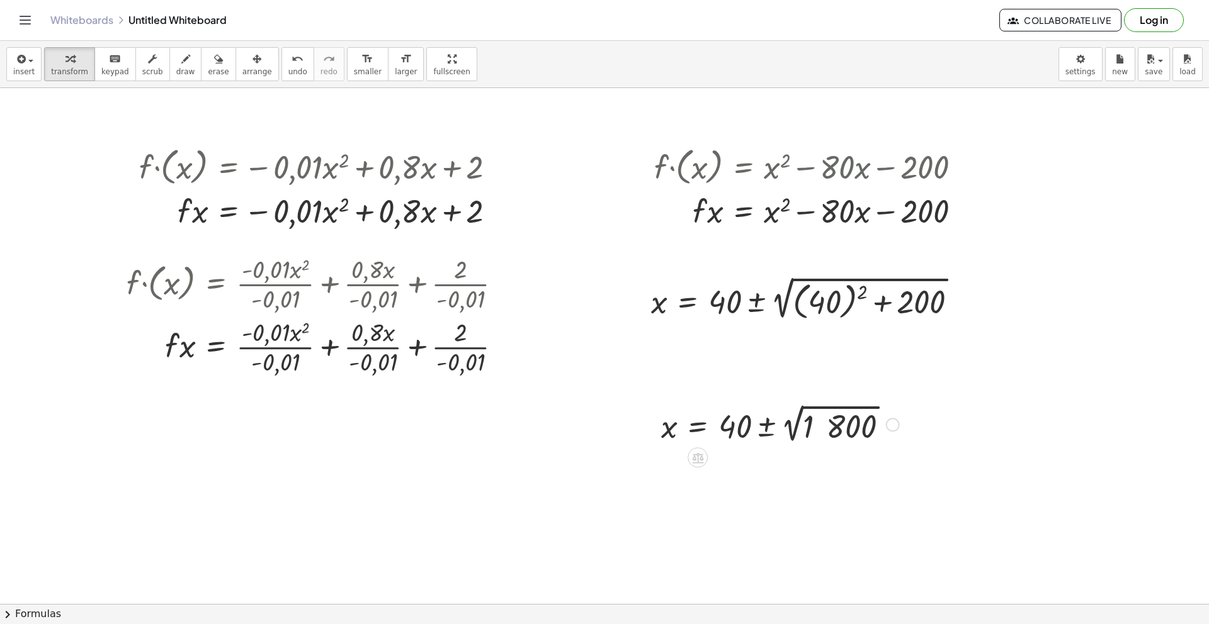 The height and width of the screenshot is (624, 1209). What do you see at coordinates (368, 72) in the screenshot?
I see `span: smaller` at bounding box center [368, 72].